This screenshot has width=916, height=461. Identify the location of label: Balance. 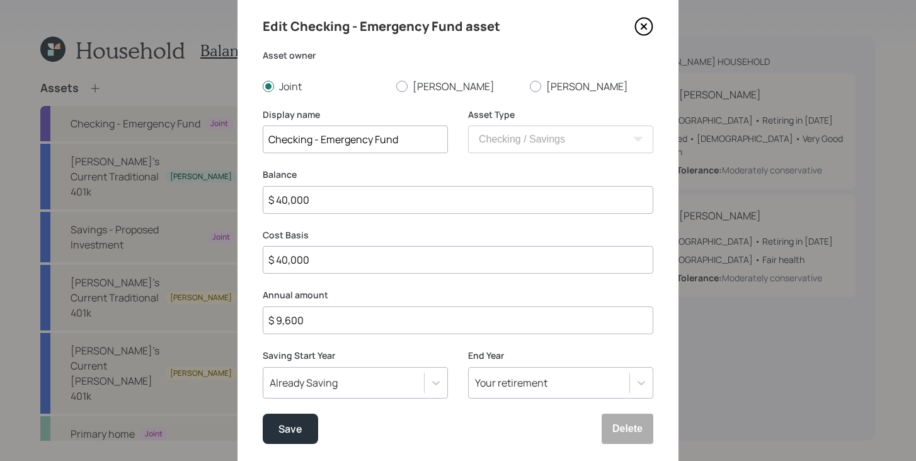
(458, 175).